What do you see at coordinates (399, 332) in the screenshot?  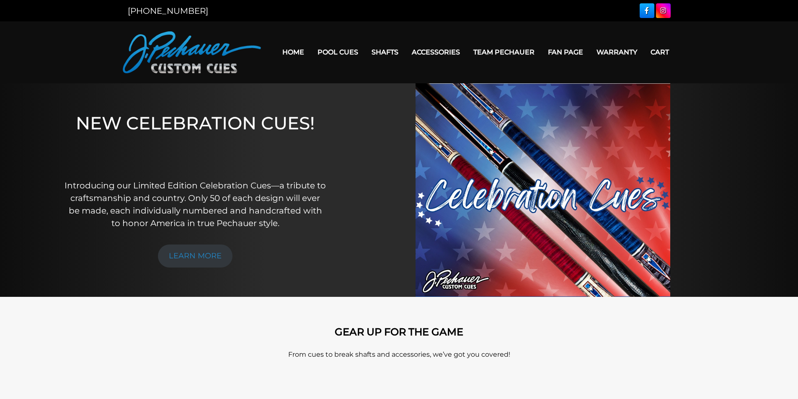 I see `strong: GEAR UP FOR THE GAME` at bounding box center [399, 332].